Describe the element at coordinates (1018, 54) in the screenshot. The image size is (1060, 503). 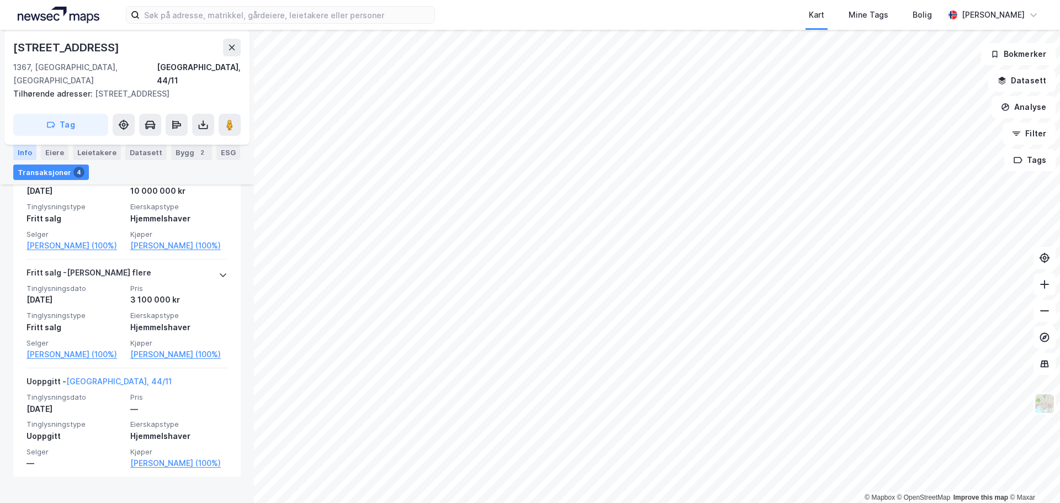
I see `button: Bokmerker` at that location.